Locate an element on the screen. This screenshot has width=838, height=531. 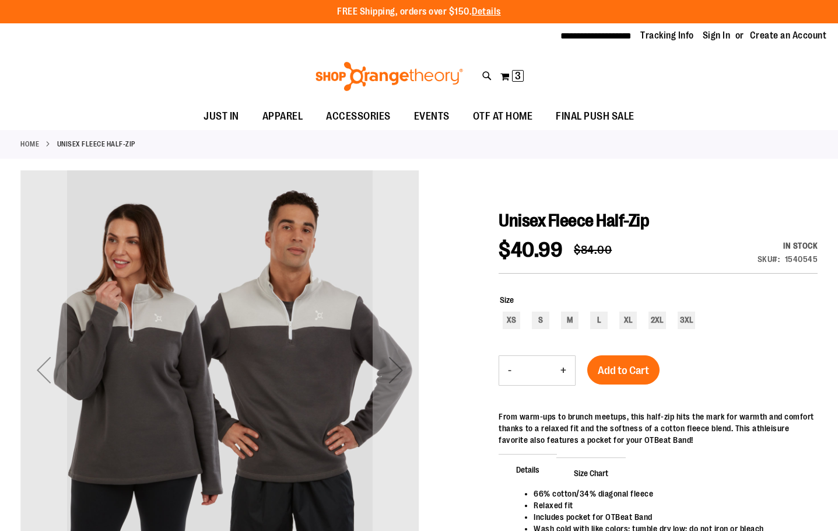
a: OTF AT HOME is located at coordinates (503, 117).